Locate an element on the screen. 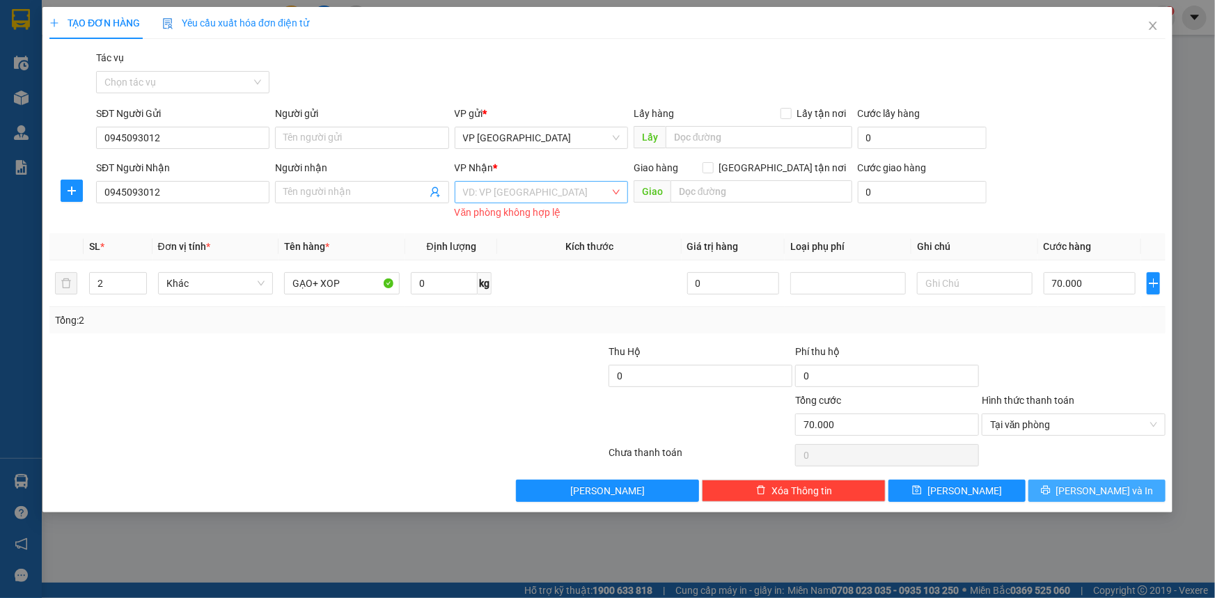  button: Close is located at coordinates (1153, 26).